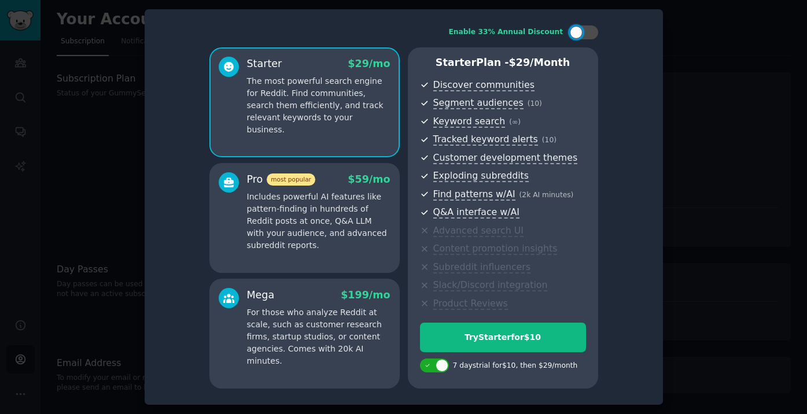 The height and width of the screenshot is (414, 807). What do you see at coordinates (490, 285) in the screenshot?
I see `span: Slack/Discord integration` at bounding box center [490, 285].